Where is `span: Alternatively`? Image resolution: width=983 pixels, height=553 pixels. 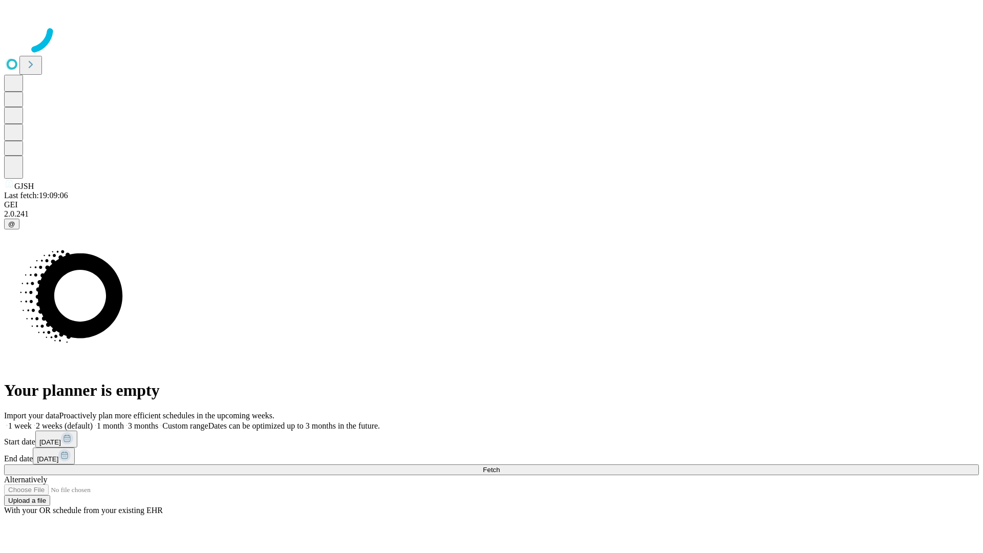 span: Alternatively is located at coordinates (26, 479).